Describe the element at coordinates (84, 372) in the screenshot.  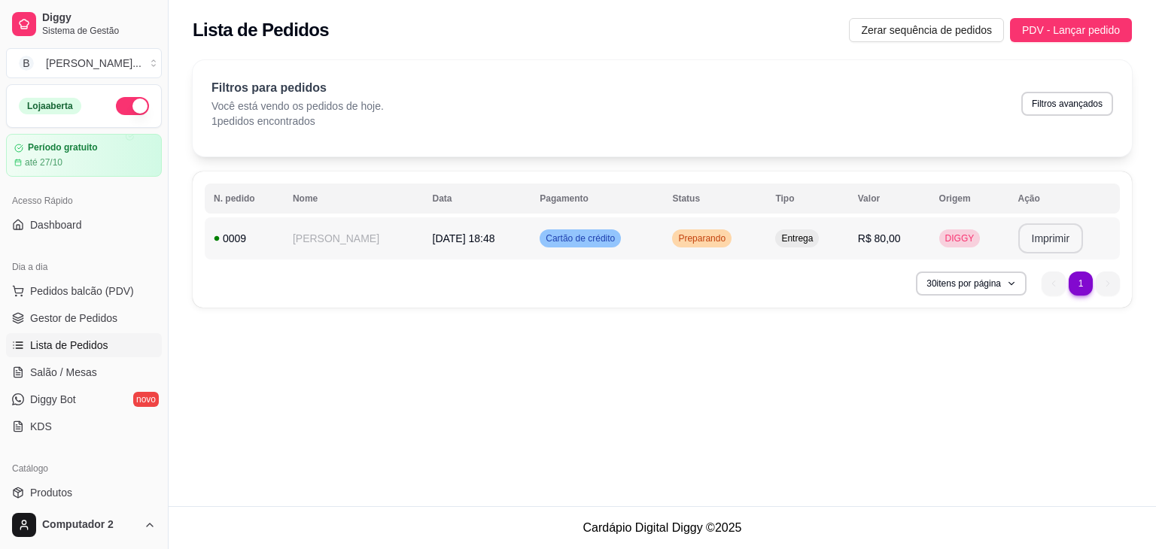
I see `a: Salão / Mesas` at that location.